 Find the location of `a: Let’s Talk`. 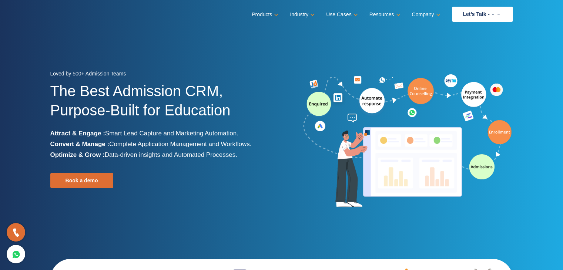

a: Let’s Talk is located at coordinates (483, 14).